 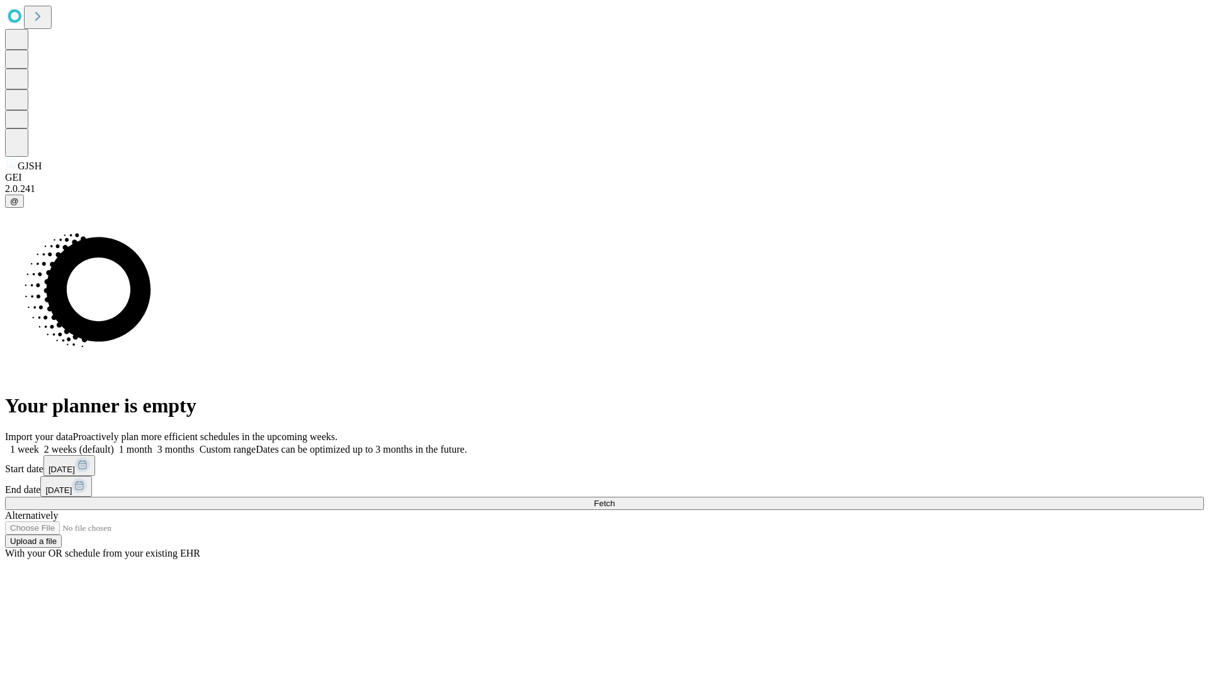 What do you see at coordinates (79, 449) in the screenshot?
I see `span: 2 weeks (default)` at bounding box center [79, 449].